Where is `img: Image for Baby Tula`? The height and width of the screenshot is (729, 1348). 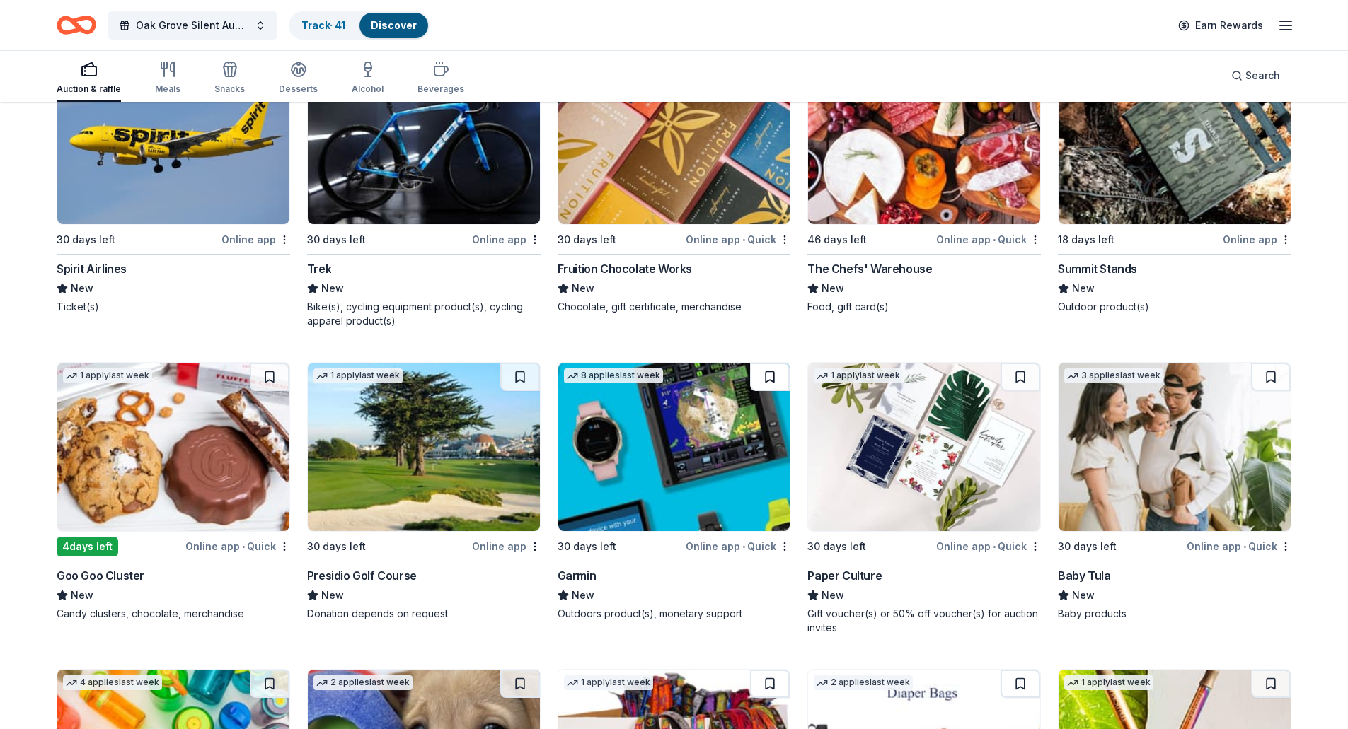 img: Image for Baby Tula is located at coordinates (1174, 447).